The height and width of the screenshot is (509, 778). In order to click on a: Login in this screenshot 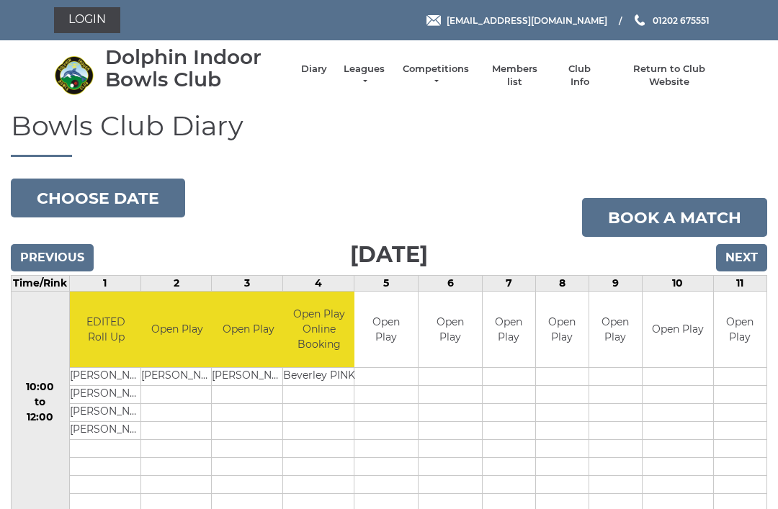, I will do `click(87, 20)`.